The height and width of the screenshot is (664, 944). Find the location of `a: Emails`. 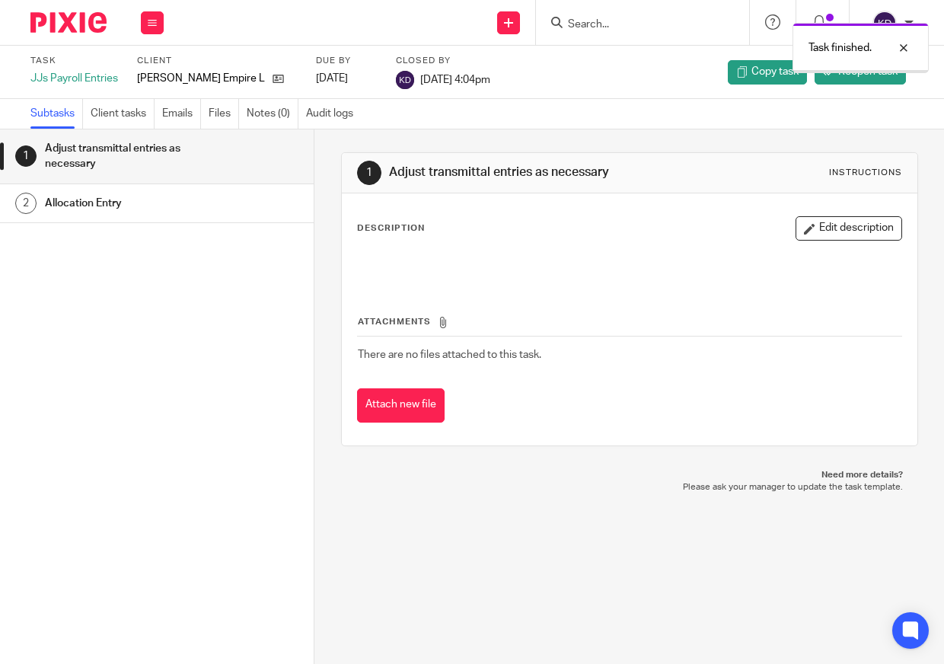

a: Emails is located at coordinates (181, 113).